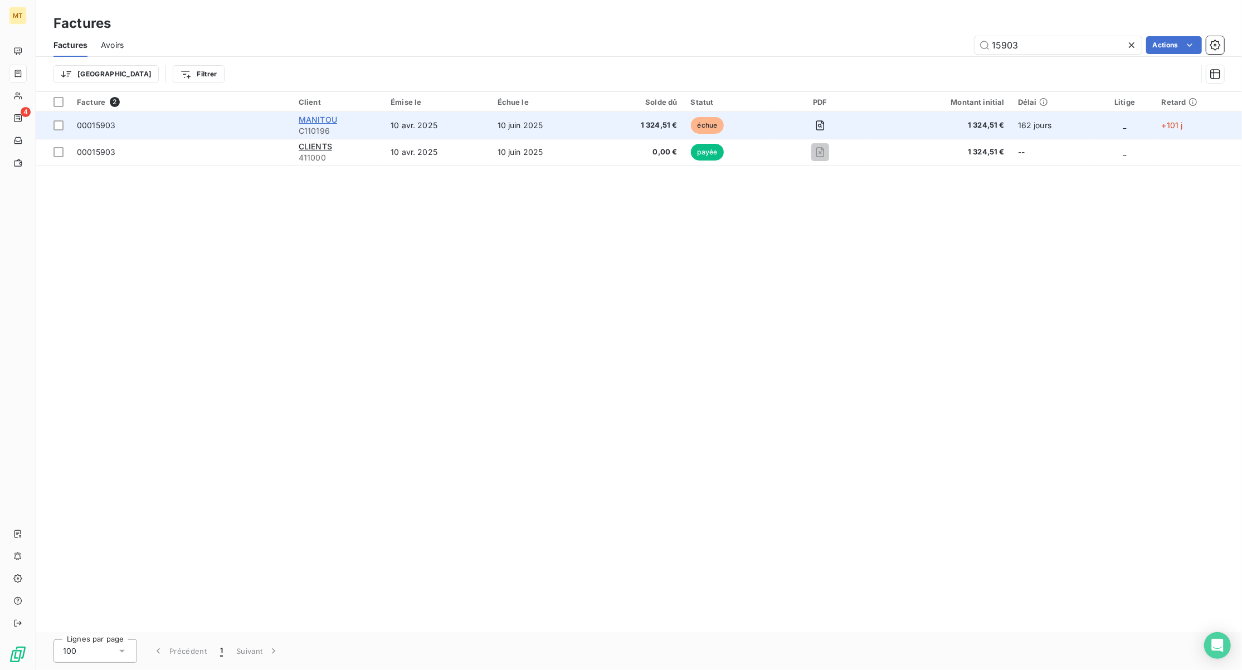  Describe the element at coordinates (1058, 45) in the screenshot. I see `input: Rechercher` at that location.